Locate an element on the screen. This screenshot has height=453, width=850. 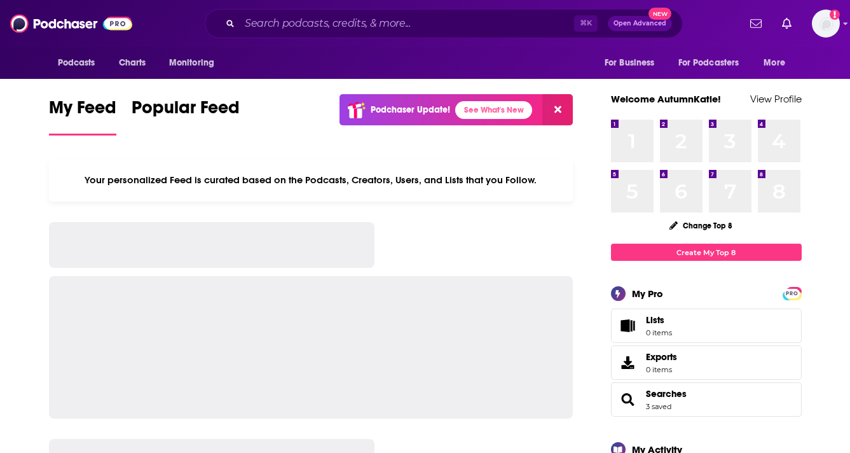
p: Podchaser Update! is located at coordinates (410, 109).